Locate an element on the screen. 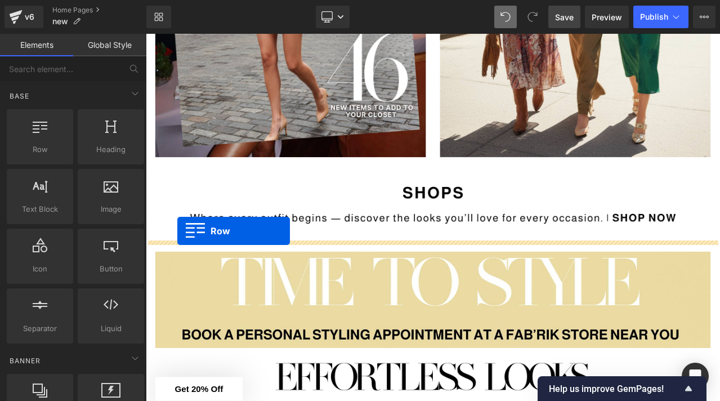 This screenshot has height=401, width=720. a: Preview is located at coordinates (607, 17).